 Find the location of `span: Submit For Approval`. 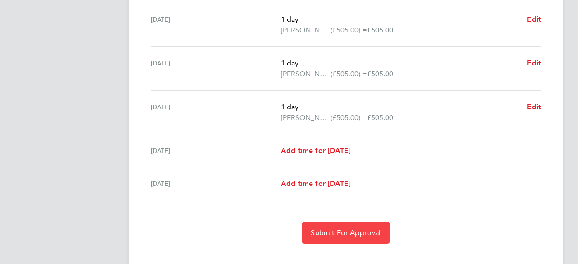

span: Submit For Approval is located at coordinates (346, 233).